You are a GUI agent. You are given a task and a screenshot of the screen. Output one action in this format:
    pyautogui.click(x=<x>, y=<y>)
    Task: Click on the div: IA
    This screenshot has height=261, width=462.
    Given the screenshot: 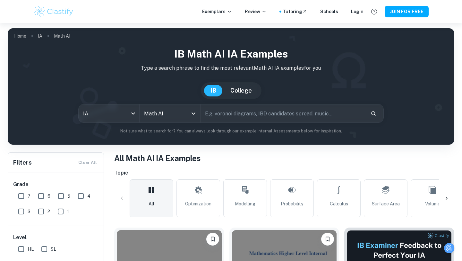 What is the action you would take?
    pyautogui.click(x=109, y=113)
    